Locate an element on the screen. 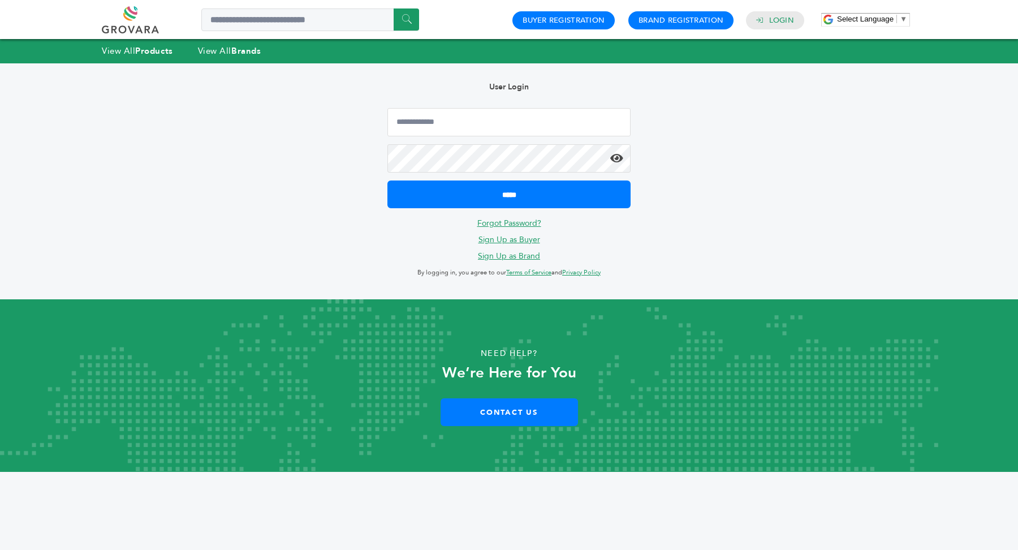 The width and height of the screenshot is (1018, 550). a: Brand Registration is located at coordinates (681, 20).